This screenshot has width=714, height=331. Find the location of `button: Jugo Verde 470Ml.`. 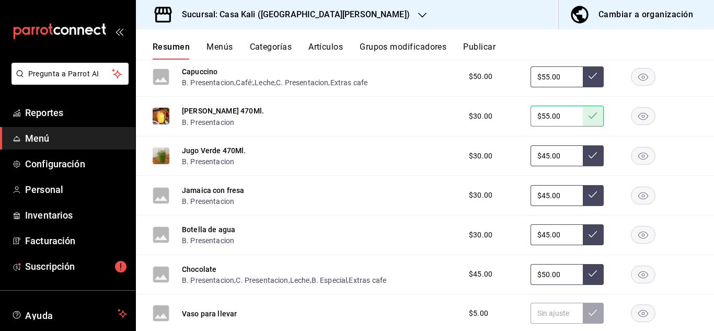

button: Jugo Verde 470Ml. is located at coordinates (214, 150).